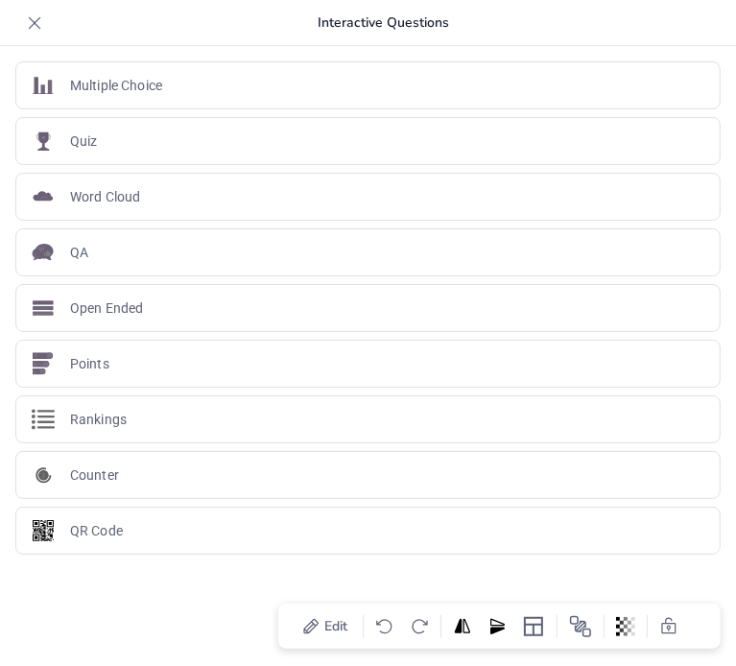 The height and width of the screenshot is (666, 736). Describe the element at coordinates (98, 419) in the screenshot. I see `p: Rankings` at that location.